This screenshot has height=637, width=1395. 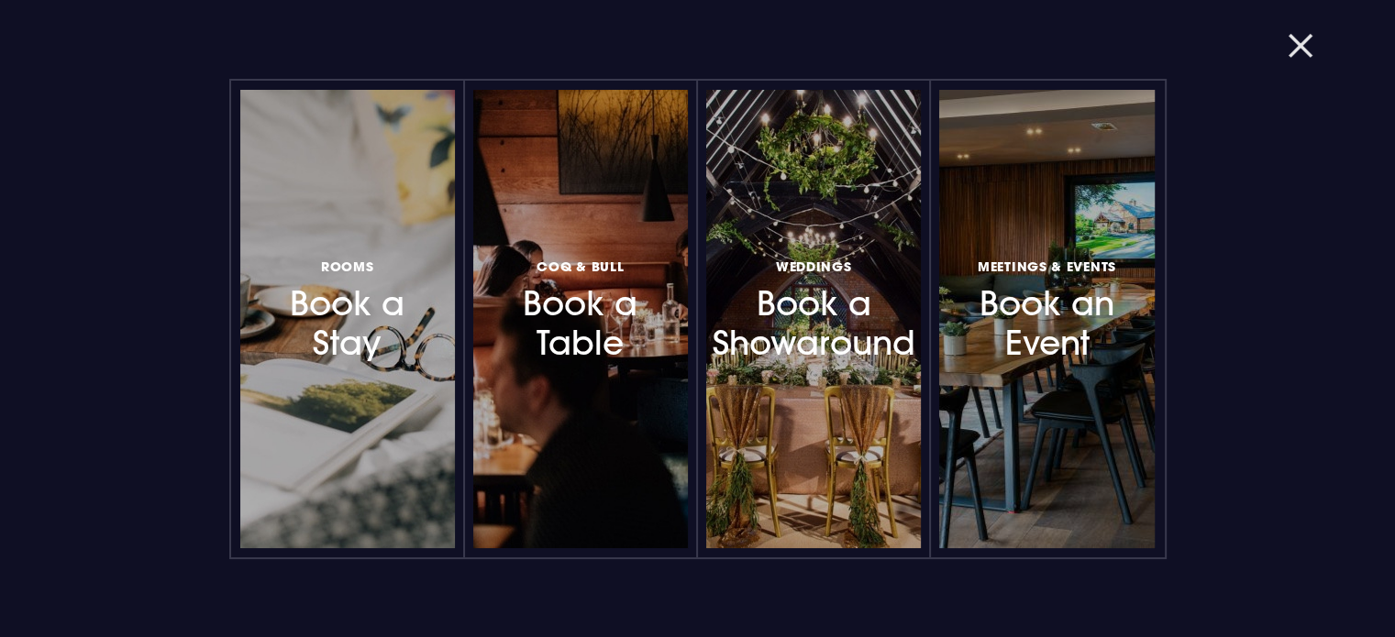 I want to click on a: RoomsBook a Stay, so click(x=348, y=319).